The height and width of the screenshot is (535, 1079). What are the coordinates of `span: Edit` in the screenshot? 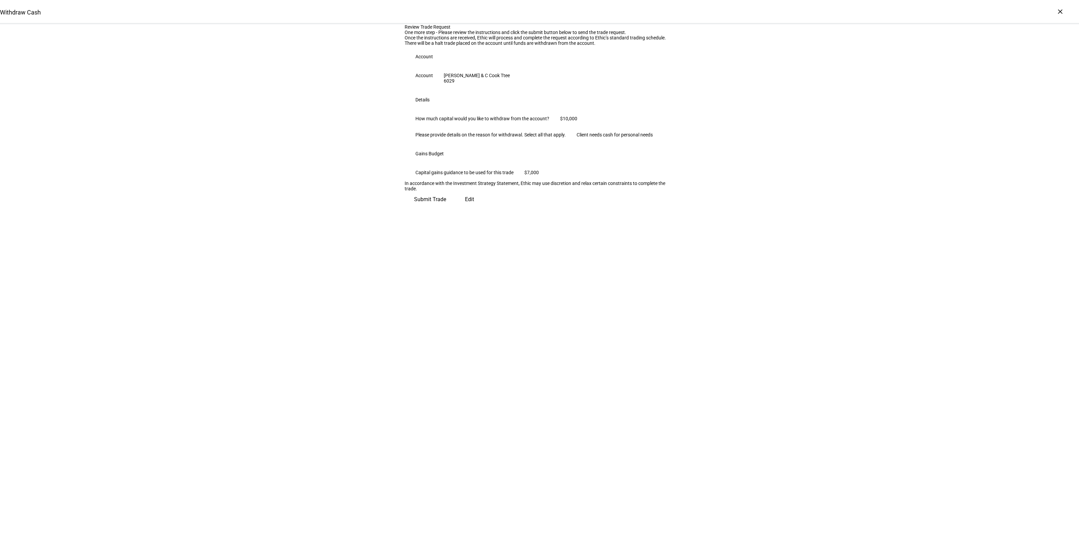 It's located at (469, 200).